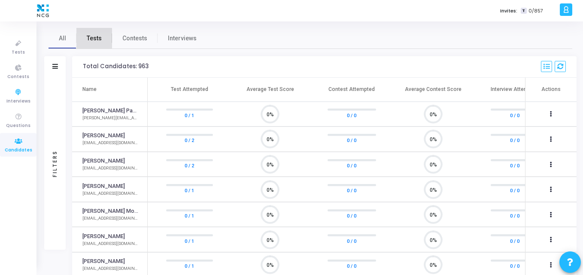 This screenshot has height=275, width=583. Describe the element at coordinates (18, 126) in the screenshot. I see `span: Questions` at that location.